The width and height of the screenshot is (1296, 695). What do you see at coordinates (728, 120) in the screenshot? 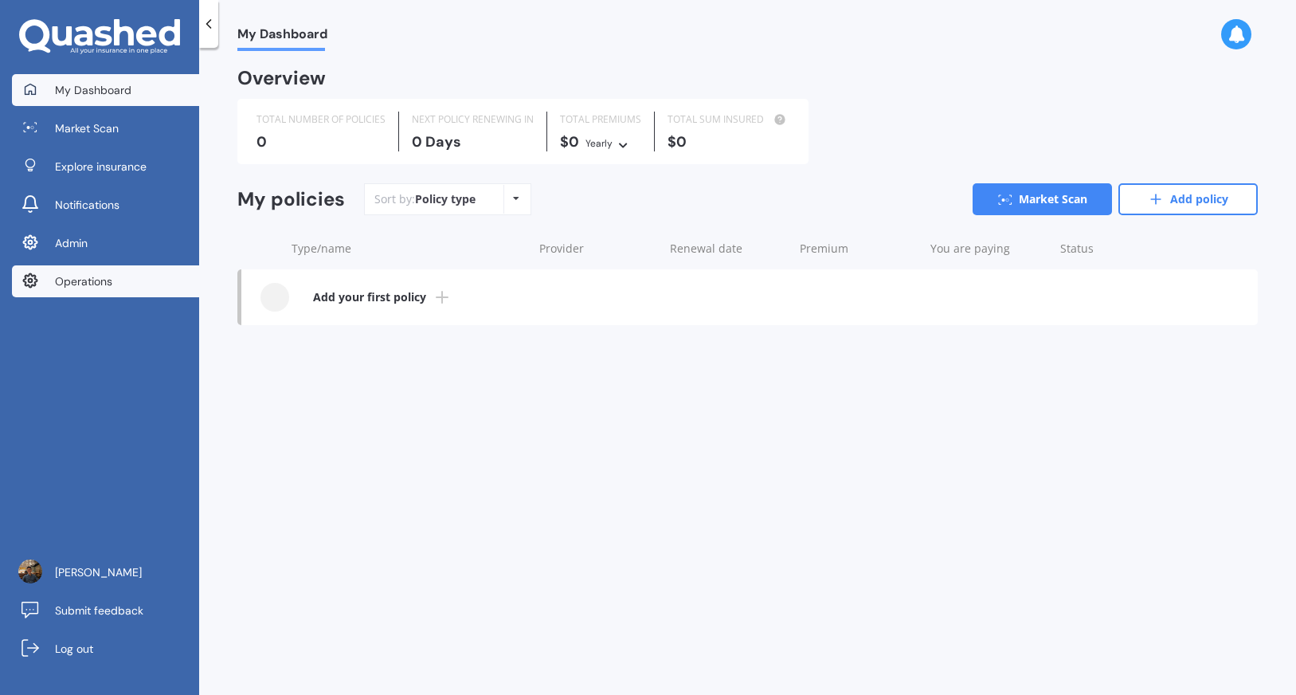
I see `div: TOTAL SUM INSURED` at bounding box center [728, 120].